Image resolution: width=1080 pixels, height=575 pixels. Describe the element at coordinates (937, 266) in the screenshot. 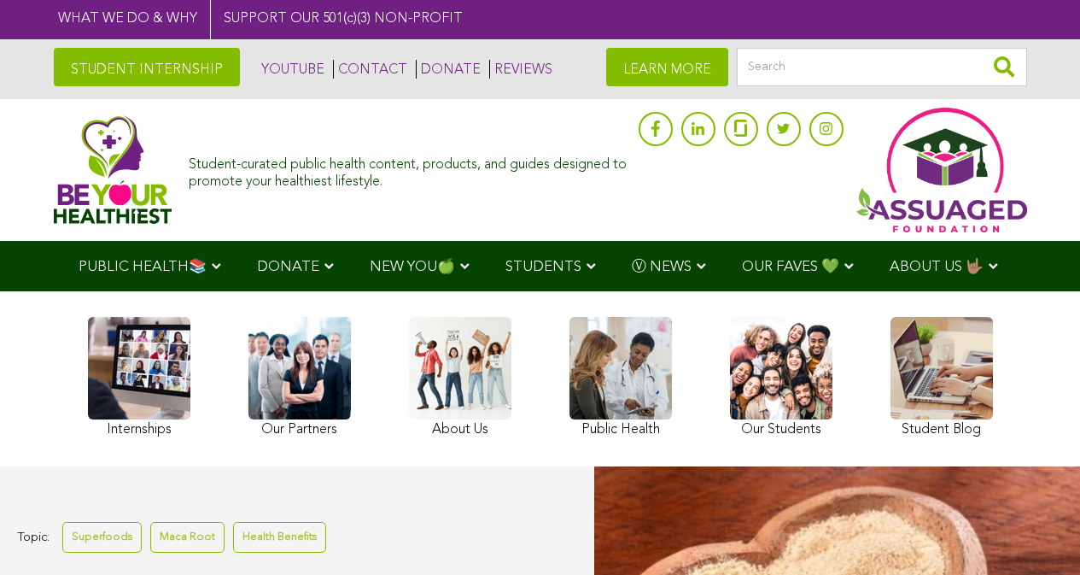

I see `span: ABOUT US 🤟🏽` at that location.